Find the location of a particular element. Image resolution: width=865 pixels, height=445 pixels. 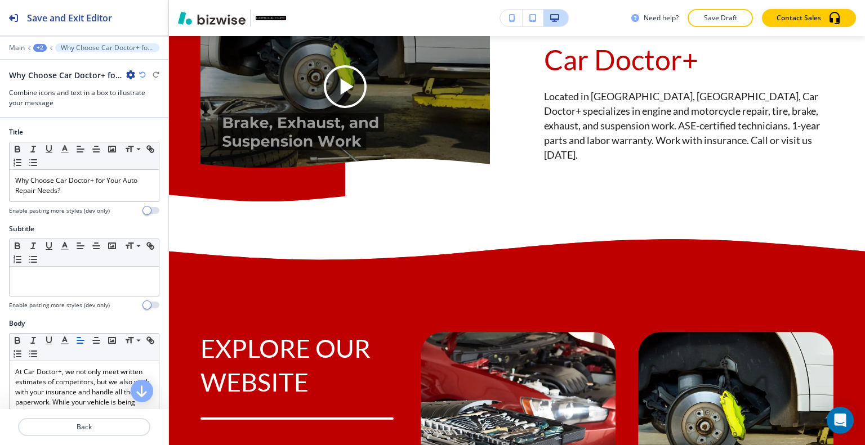

h2: Subtitle is located at coordinates (21, 229).